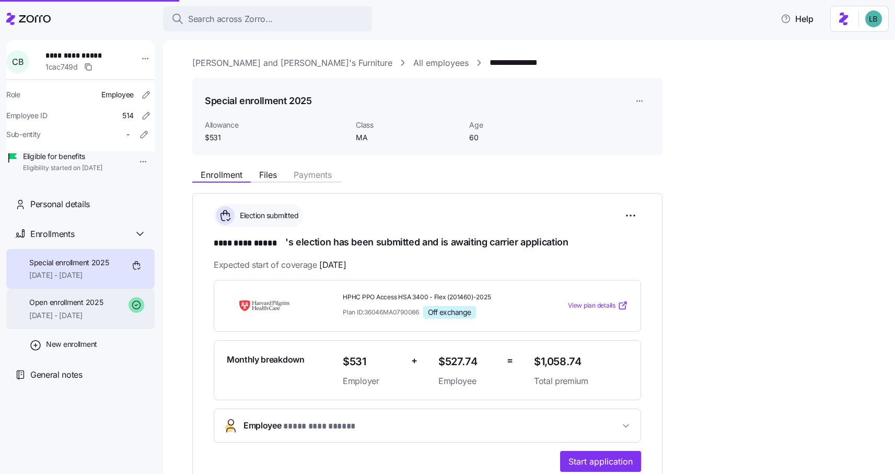  What do you see at coordinates (373, 381) in the screenshot?
I see `span: Employer` at bounding box center [373, 381].